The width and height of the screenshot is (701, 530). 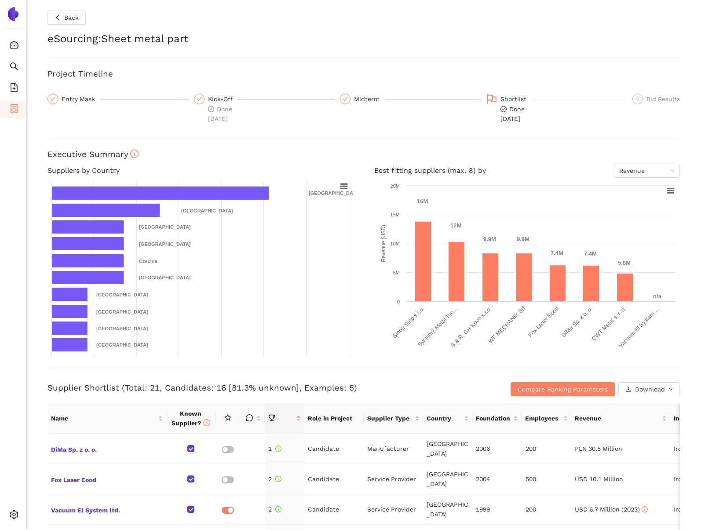 What do you see at coordinates (191, 418) in the screenshot?
I see `span: Known Supplier?` at bounding box center [191, 418].